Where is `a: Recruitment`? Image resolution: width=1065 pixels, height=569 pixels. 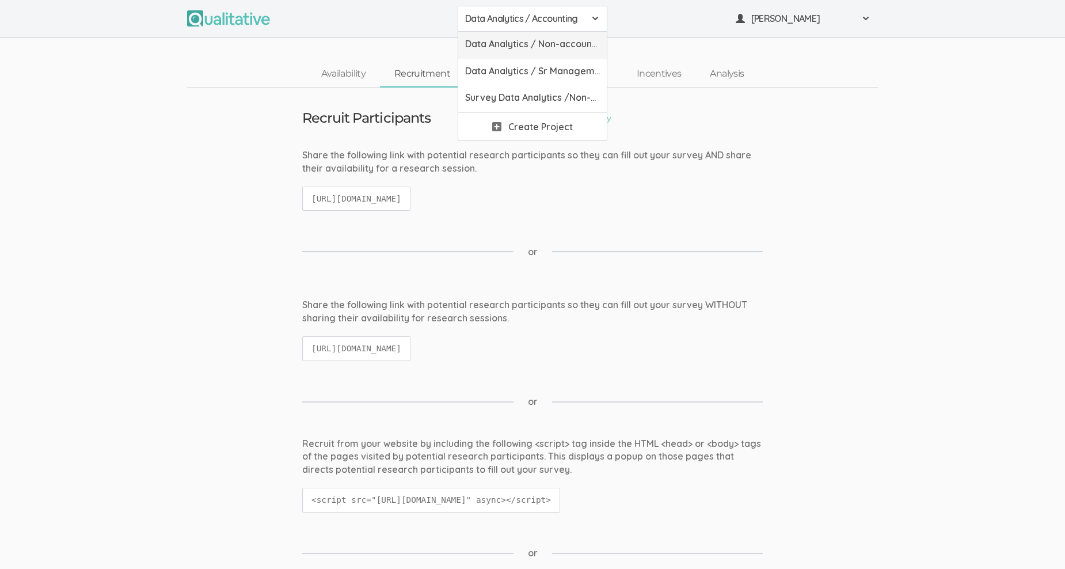 a: Recruitment is located at coordinates (422, 74).